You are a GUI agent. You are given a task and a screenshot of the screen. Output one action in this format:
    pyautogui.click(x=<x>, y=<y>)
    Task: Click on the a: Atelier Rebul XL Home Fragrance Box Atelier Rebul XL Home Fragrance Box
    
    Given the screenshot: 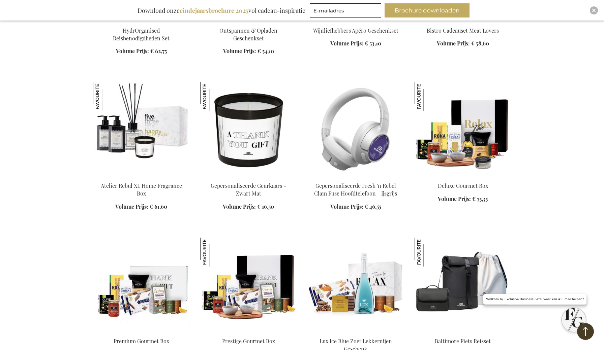 What is the action you would take?
    pyautogui.click(x=141, y=177)
    